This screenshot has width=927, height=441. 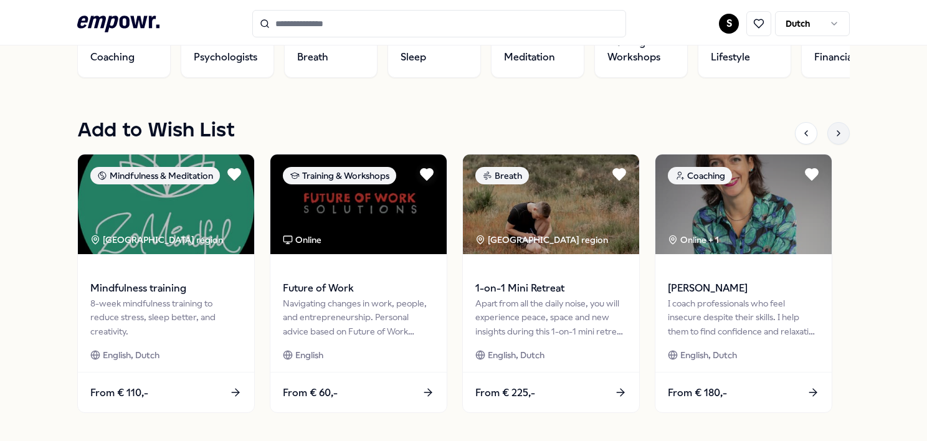 I want to click on span: Sleep, so click(x=413, y=57).